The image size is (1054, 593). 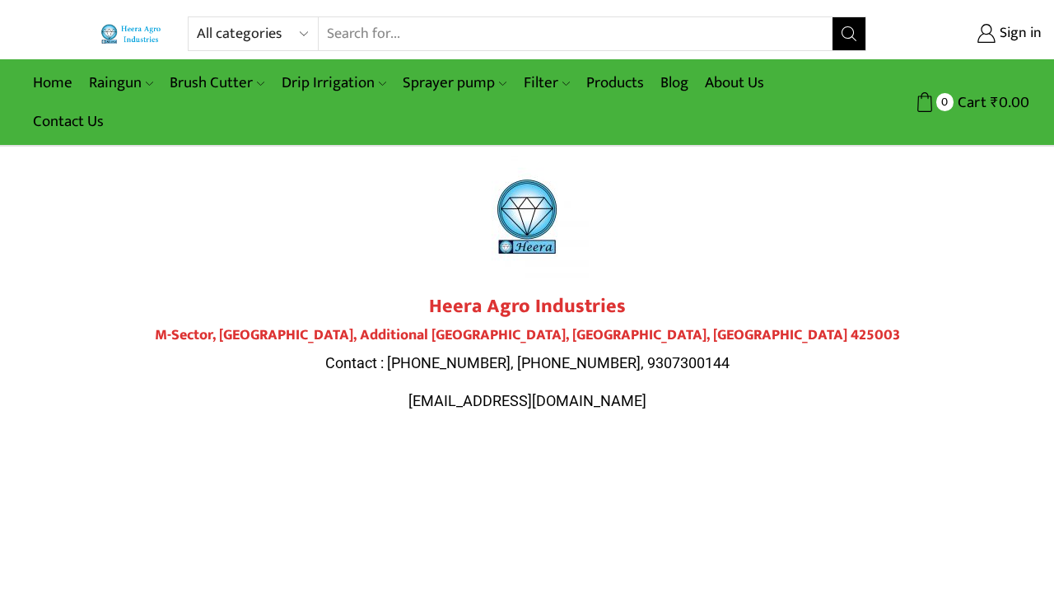 I want to click on button: Search button, so click(x=849, y=34).